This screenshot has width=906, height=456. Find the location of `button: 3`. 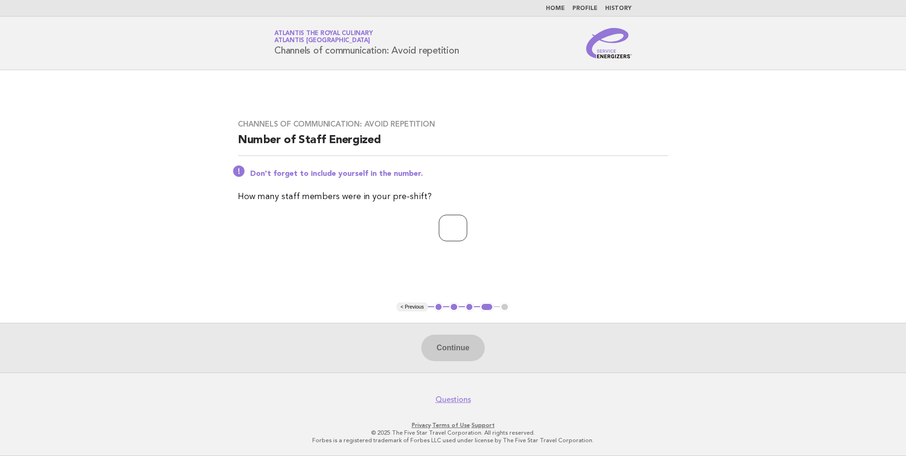

button: 3 is located at coordinates (470, 307).